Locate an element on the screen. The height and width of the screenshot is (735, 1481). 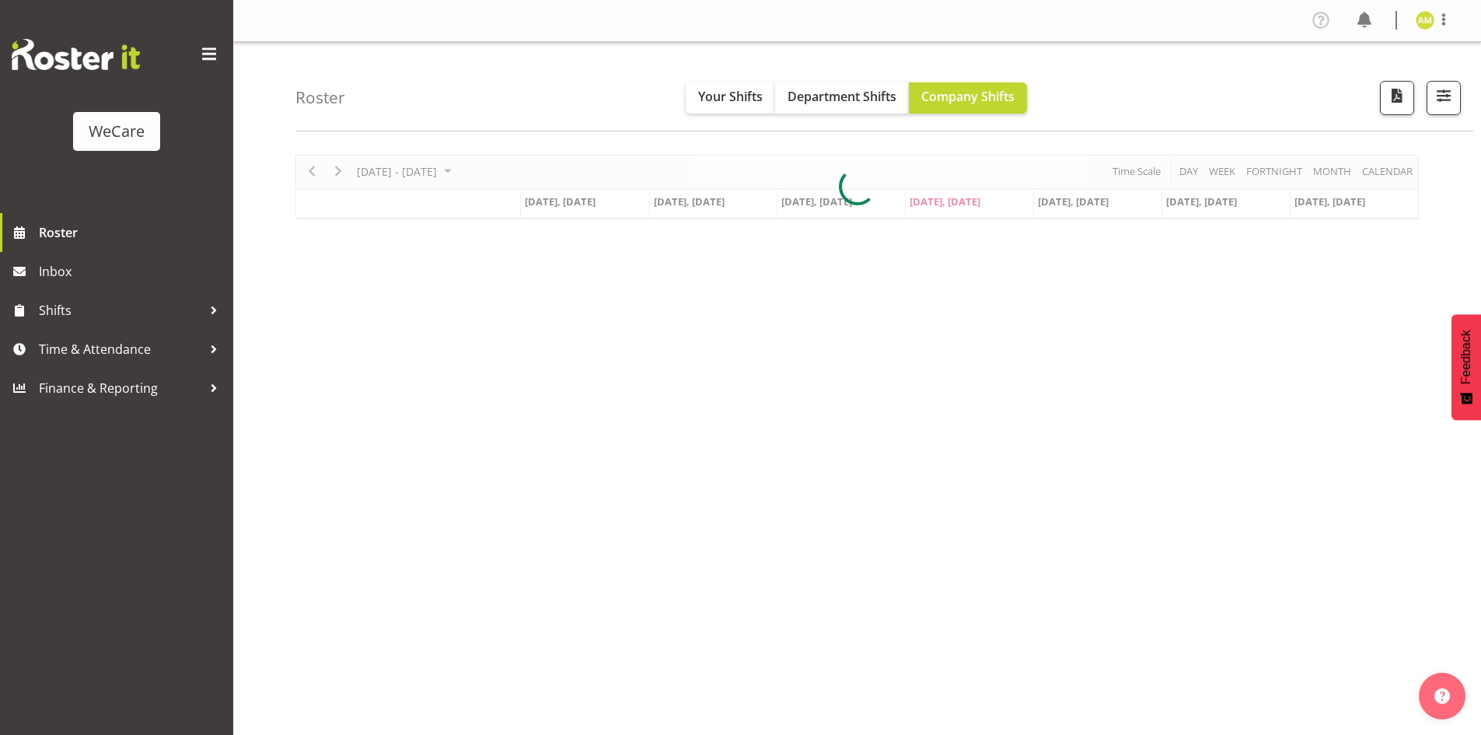
img: antonia-mao10998.jpg is located at coordinates (1425, 20).